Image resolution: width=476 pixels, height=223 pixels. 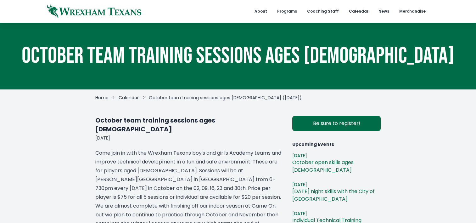 What do you see at coordinates (129, 98) in the screenshot?
I see `a: Calendar` at bounding box center [129, 98].